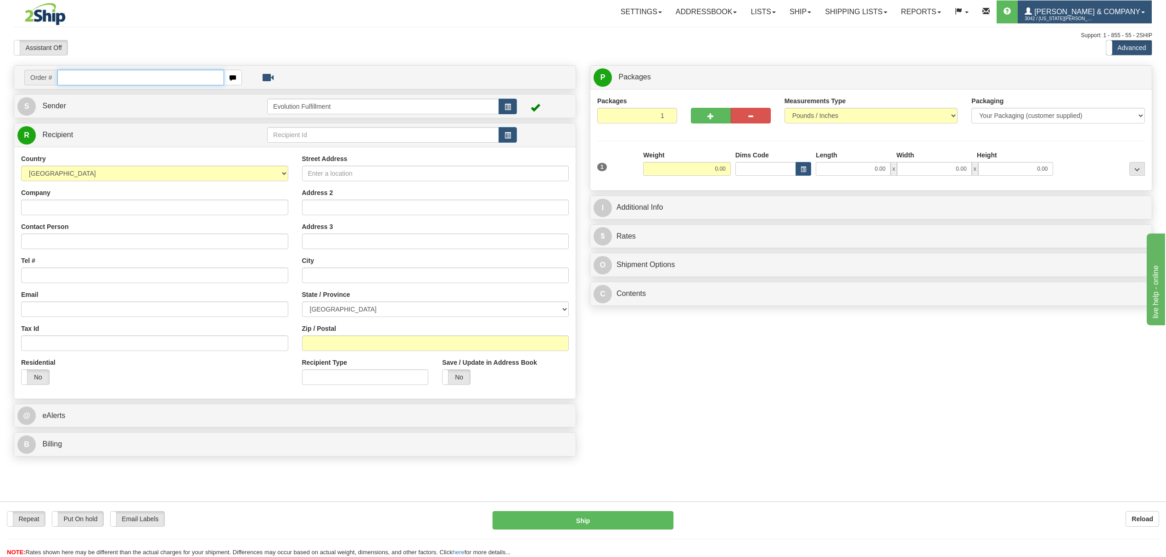  What do you see at coordinates (54, 106) in the screenshot?
I see `span: Sender` at bounding box center [54, 106].